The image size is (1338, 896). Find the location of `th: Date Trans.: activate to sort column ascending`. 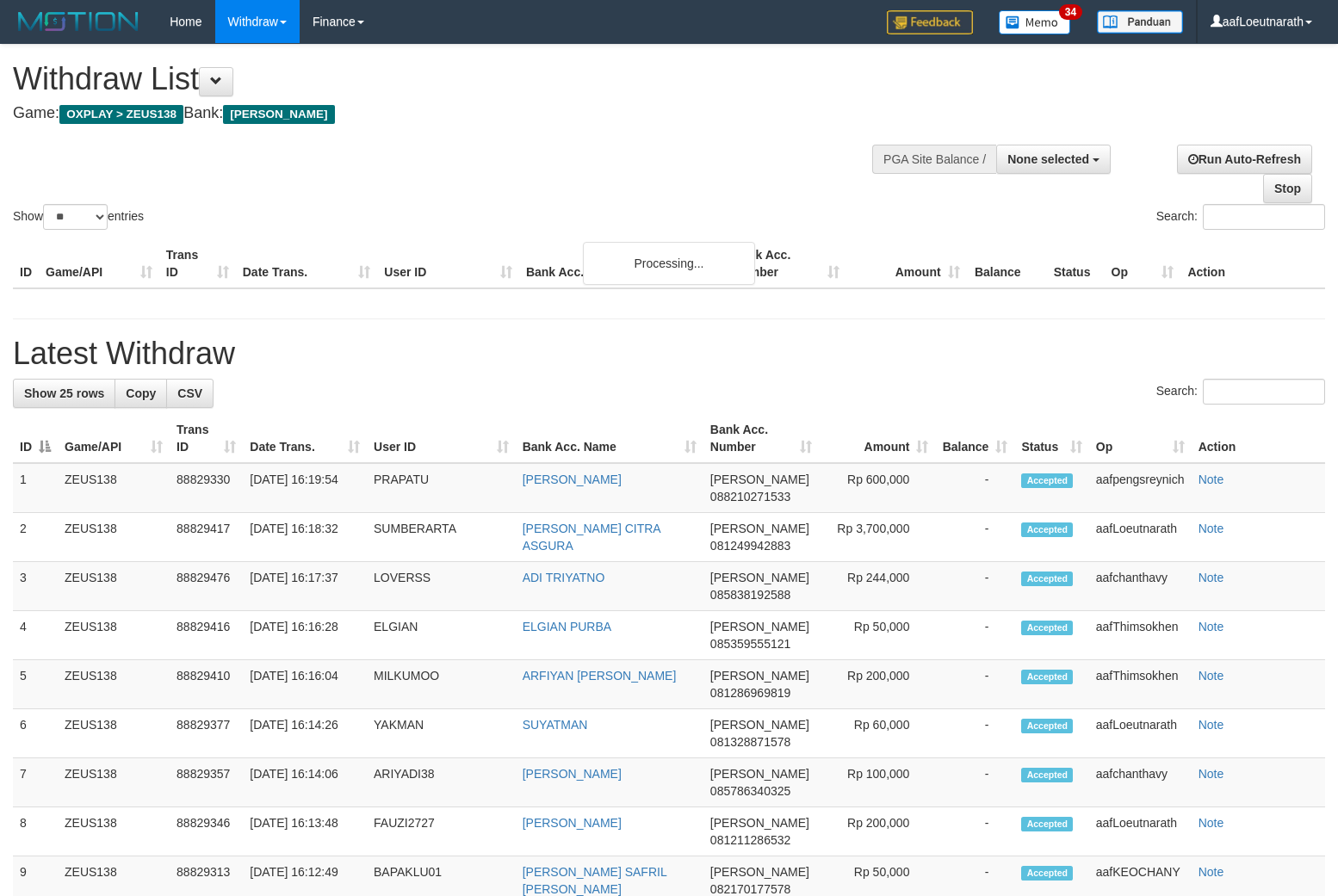

th: Date Trans.: activate to sort column ascending is located at coordinates (305, 438).